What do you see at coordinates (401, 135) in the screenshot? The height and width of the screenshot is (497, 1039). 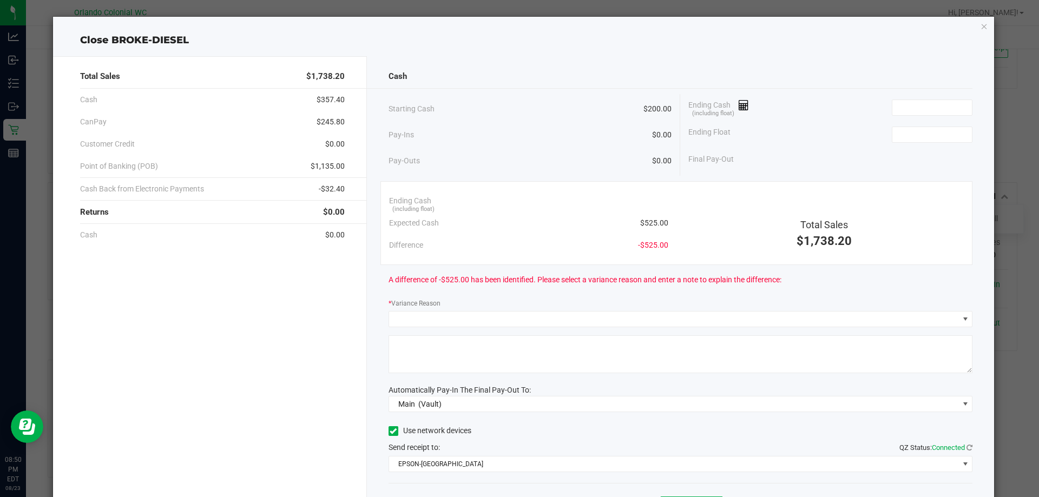 I see `span: Pay-Ins` at bounding box center [401, 135].